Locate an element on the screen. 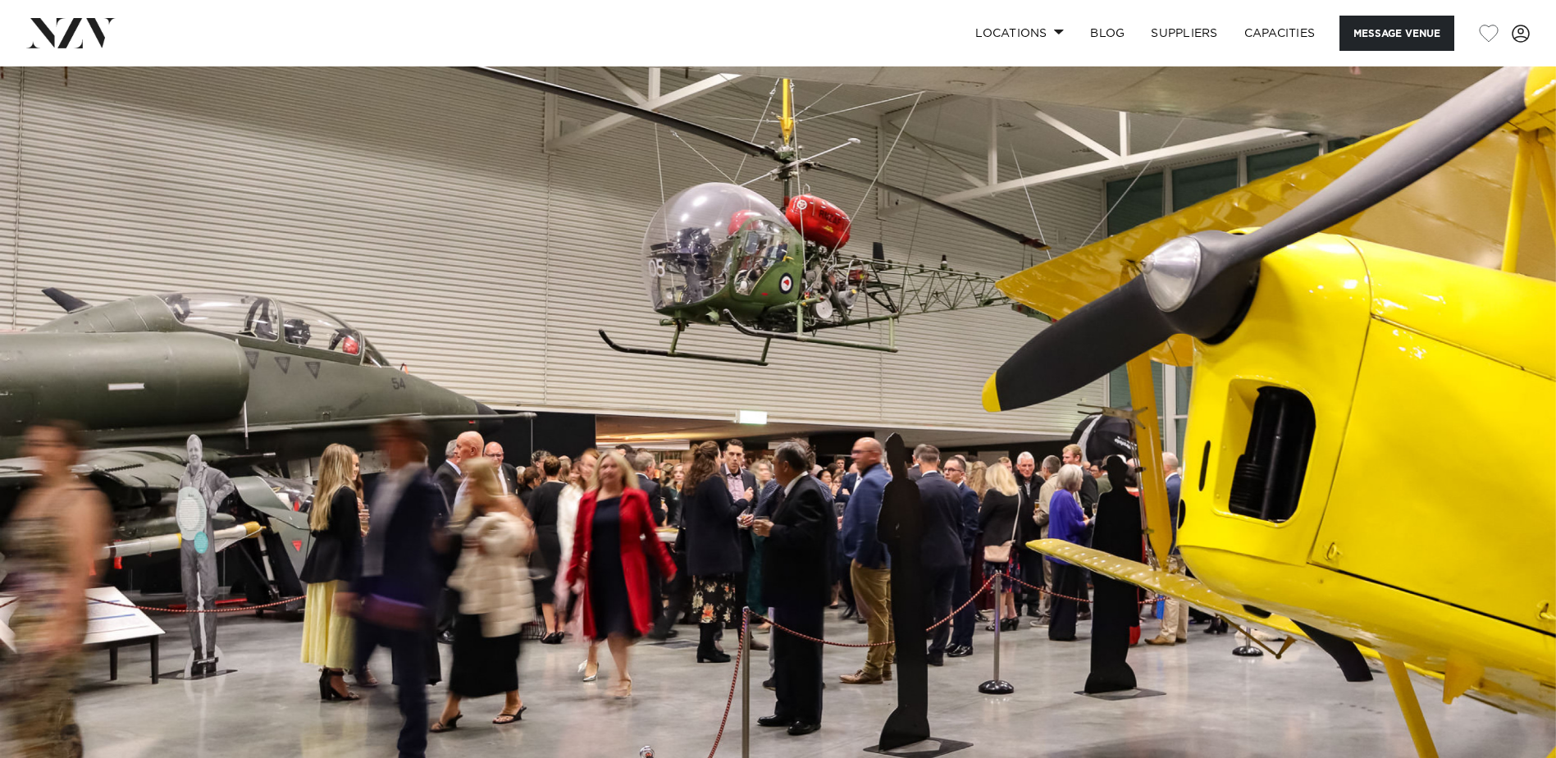 This screenshot has height=758, width=1556. a: SUPPLIERS is located at coordinates (1184, 33).